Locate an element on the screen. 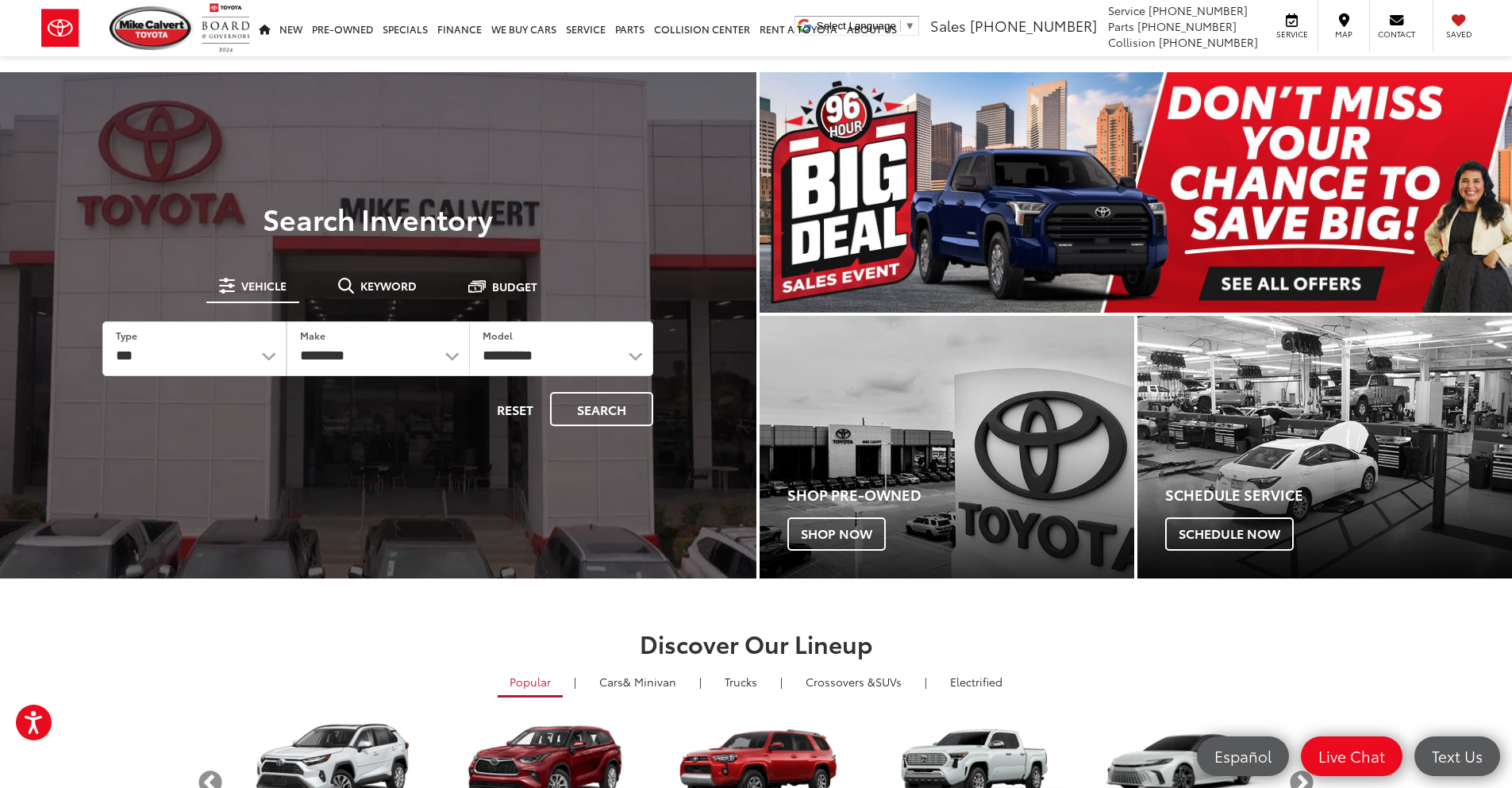 Image resolution: width=1512 pixels, height=788 pixels. a: Cars is located at coordinates (638, 682).